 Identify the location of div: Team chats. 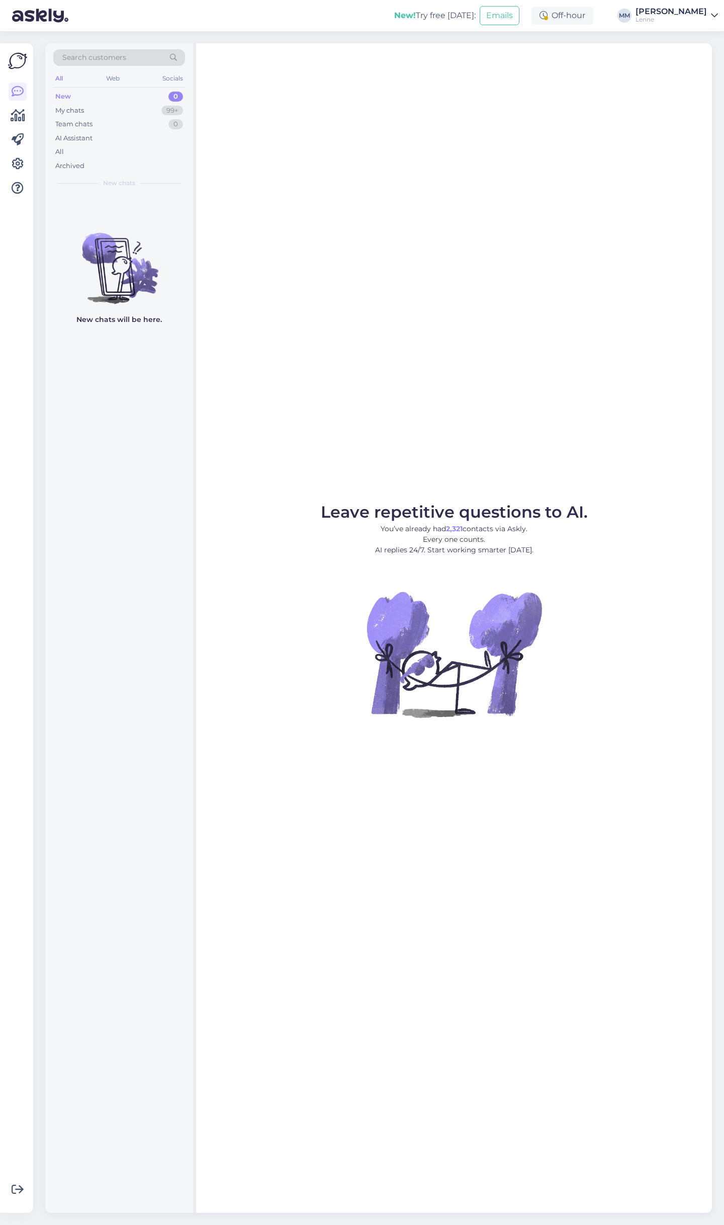
(74, 124).